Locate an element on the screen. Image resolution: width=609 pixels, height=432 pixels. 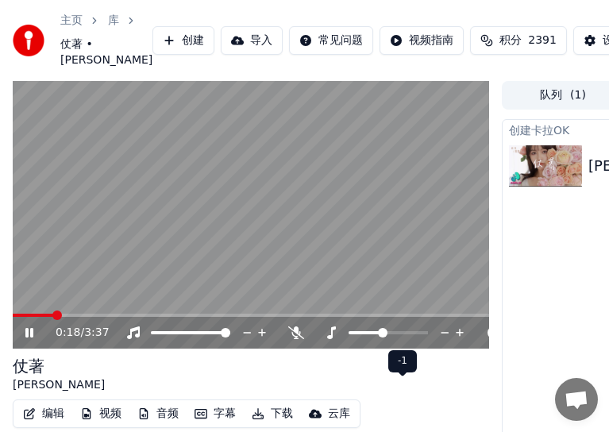
div: 打開聊天 is located at coordinates (576, 399).